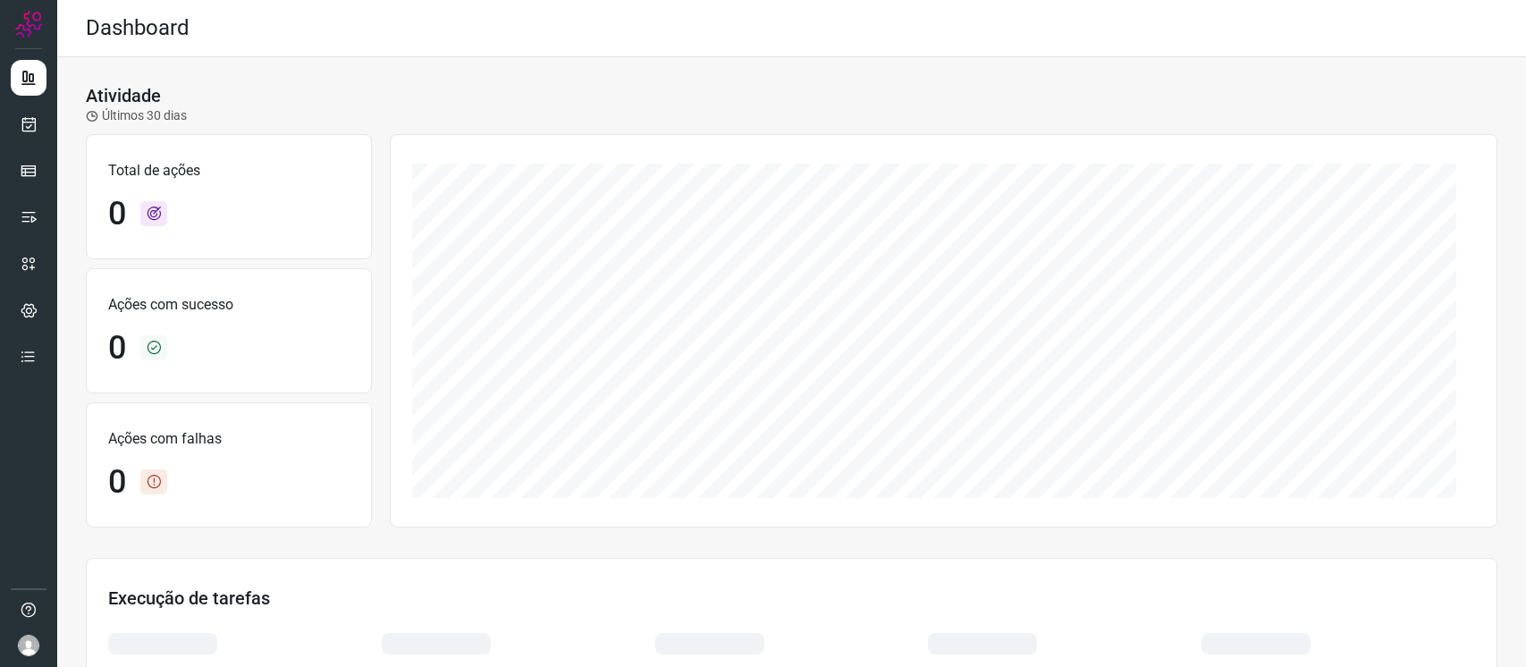 The image size is (1526, 667). I want to click on h2: Dashboard, so click(138, 28).